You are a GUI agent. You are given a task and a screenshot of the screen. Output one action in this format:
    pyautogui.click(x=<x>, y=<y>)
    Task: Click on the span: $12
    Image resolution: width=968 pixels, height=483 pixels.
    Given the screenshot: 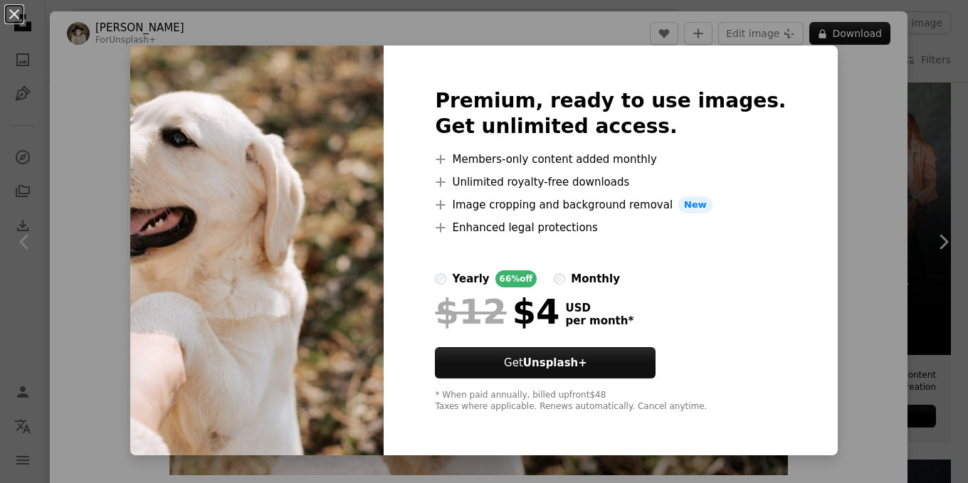 What is the action you would take?
    pyautogui.click(x=471, y=312)
    